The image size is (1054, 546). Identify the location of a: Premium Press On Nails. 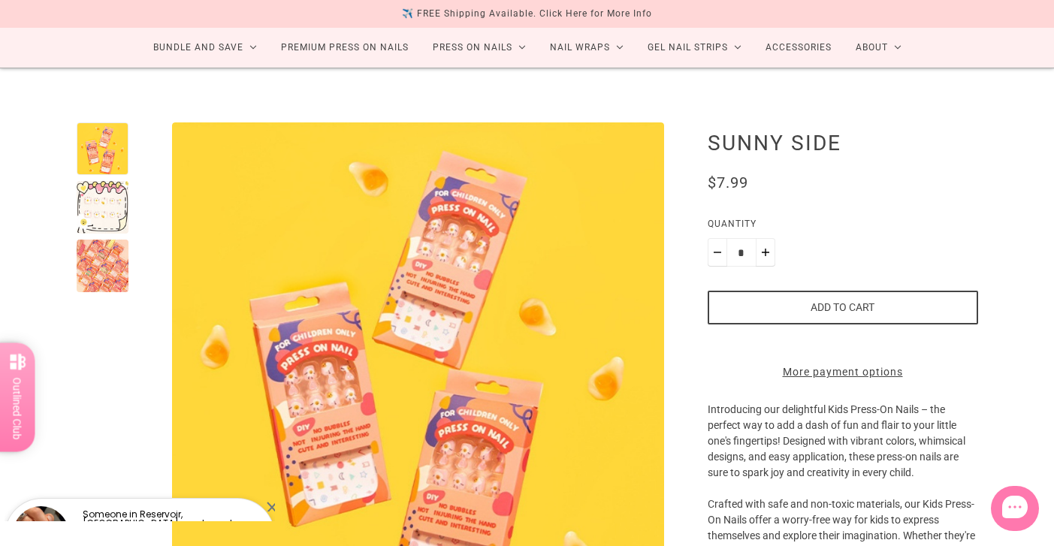
(345, 47).